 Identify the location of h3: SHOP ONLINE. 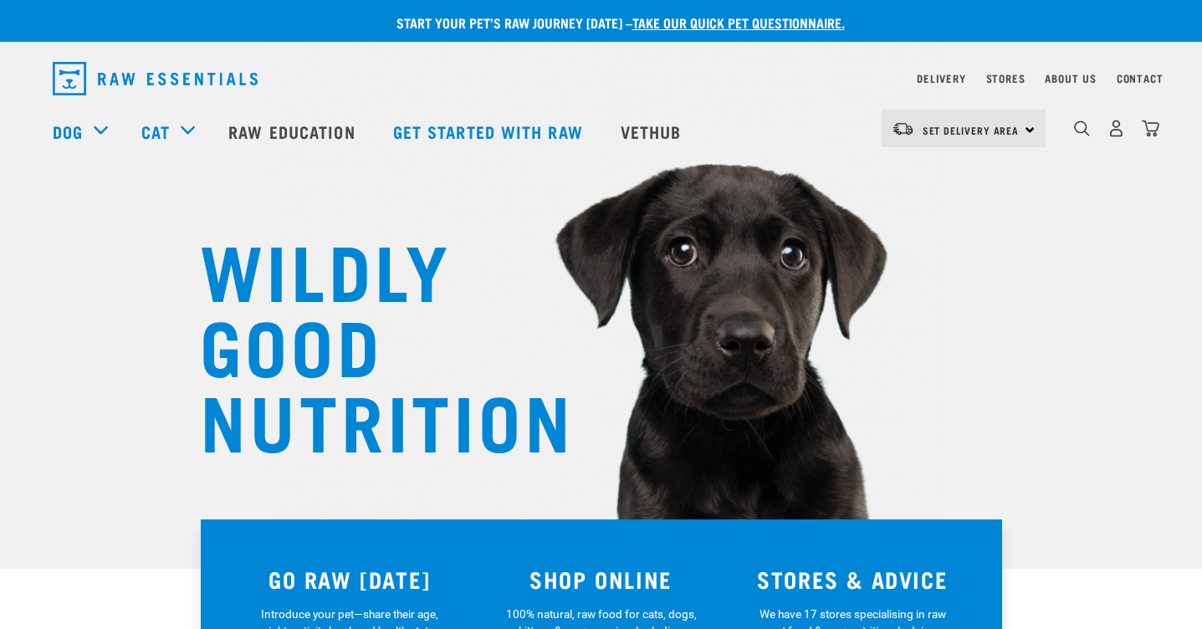
(601, 579).